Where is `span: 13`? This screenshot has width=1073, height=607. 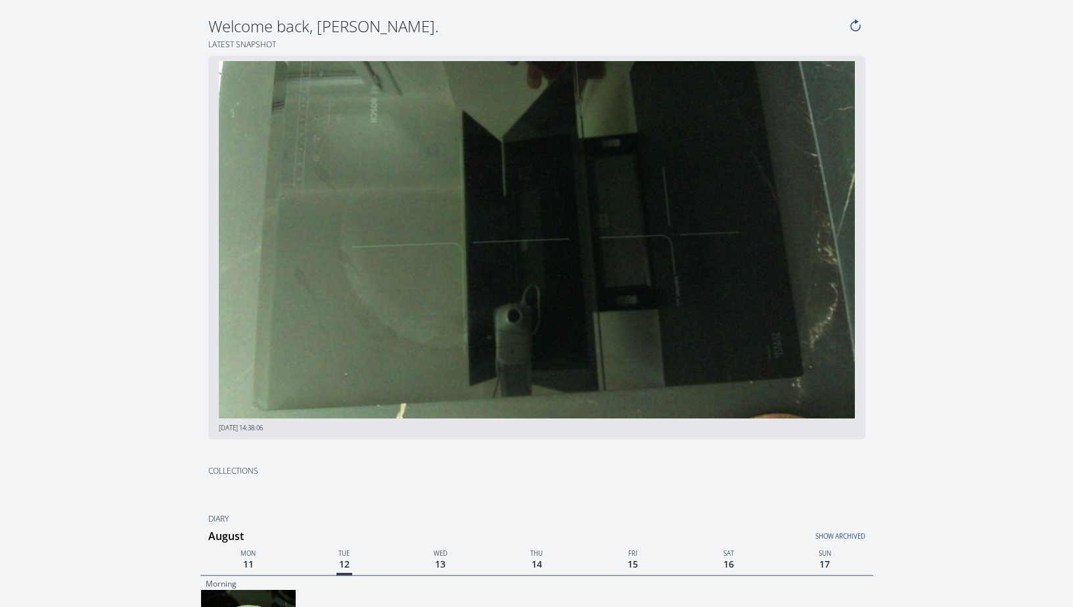 span: 13 is located at coordinates (440, 564).